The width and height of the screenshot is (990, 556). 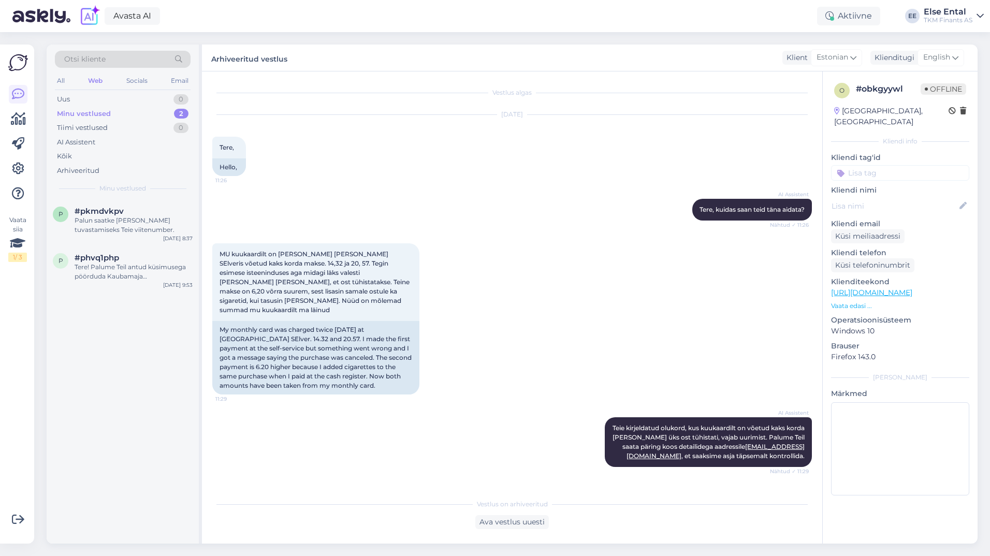 I want to click on a: Avasta AI, so click(x=132, y=16).